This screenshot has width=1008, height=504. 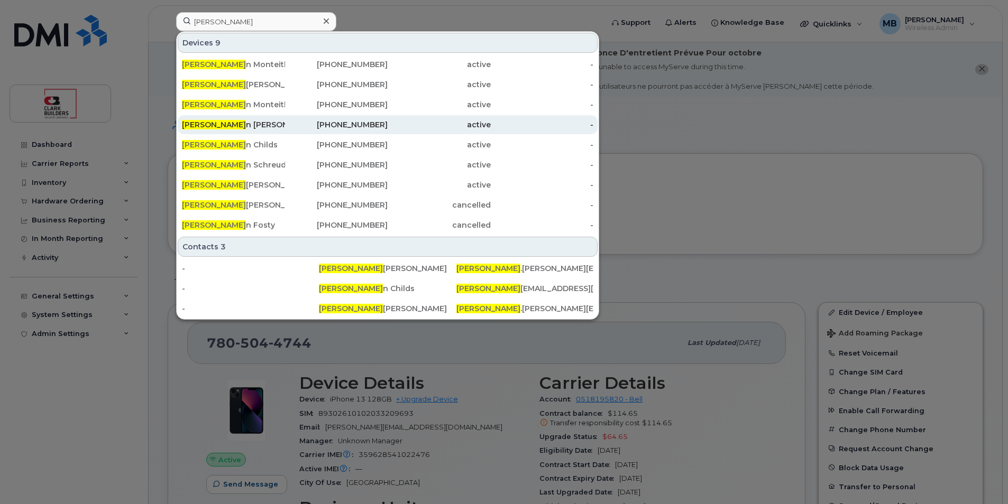 I want to click on div: Contacts, so click(x=388, y=247).